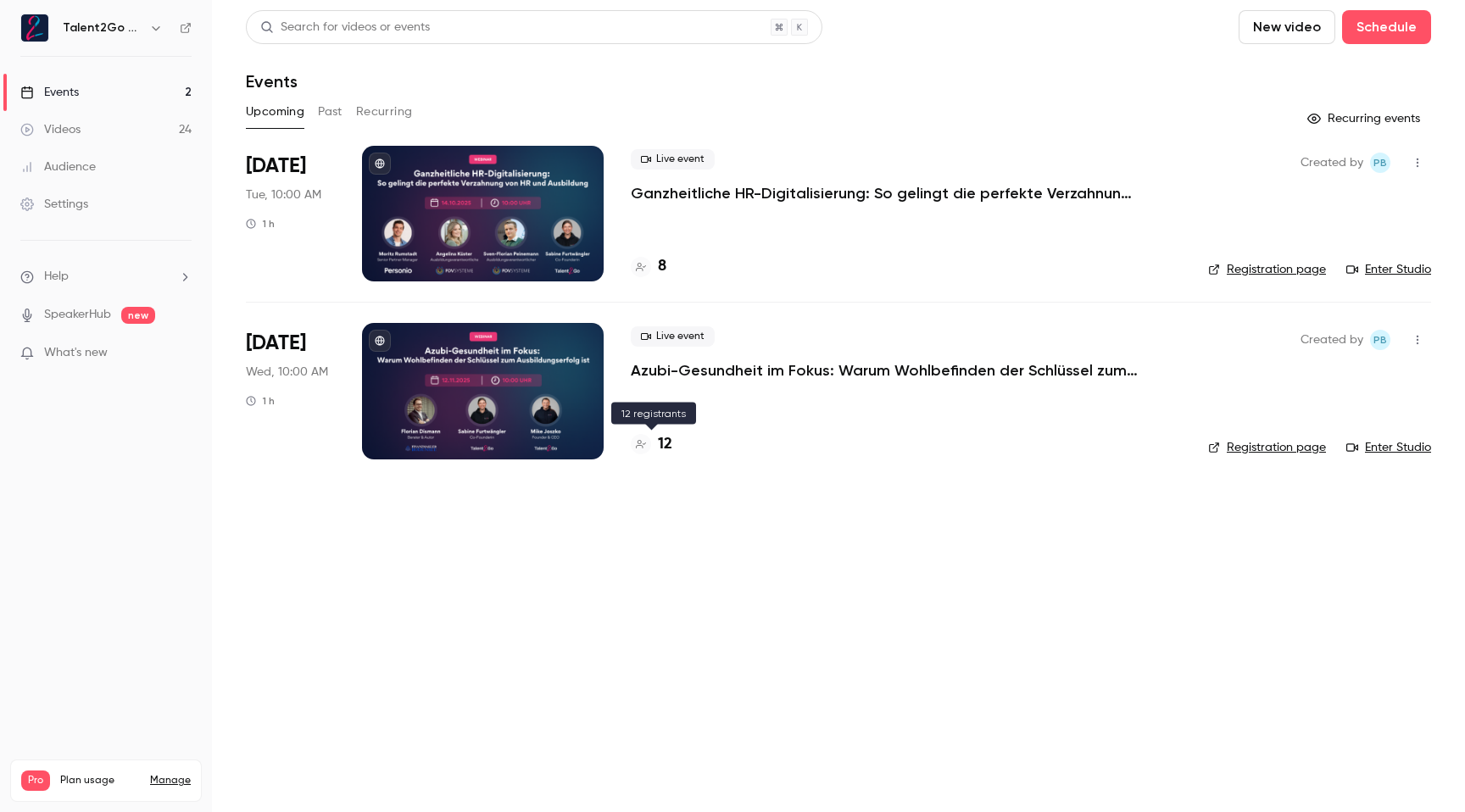 This screenshot has height=812, width=1465. What do you see at coordinates (50, 130) in the screenshot?
I see `div: Videos` at bounding box center [50, 130].